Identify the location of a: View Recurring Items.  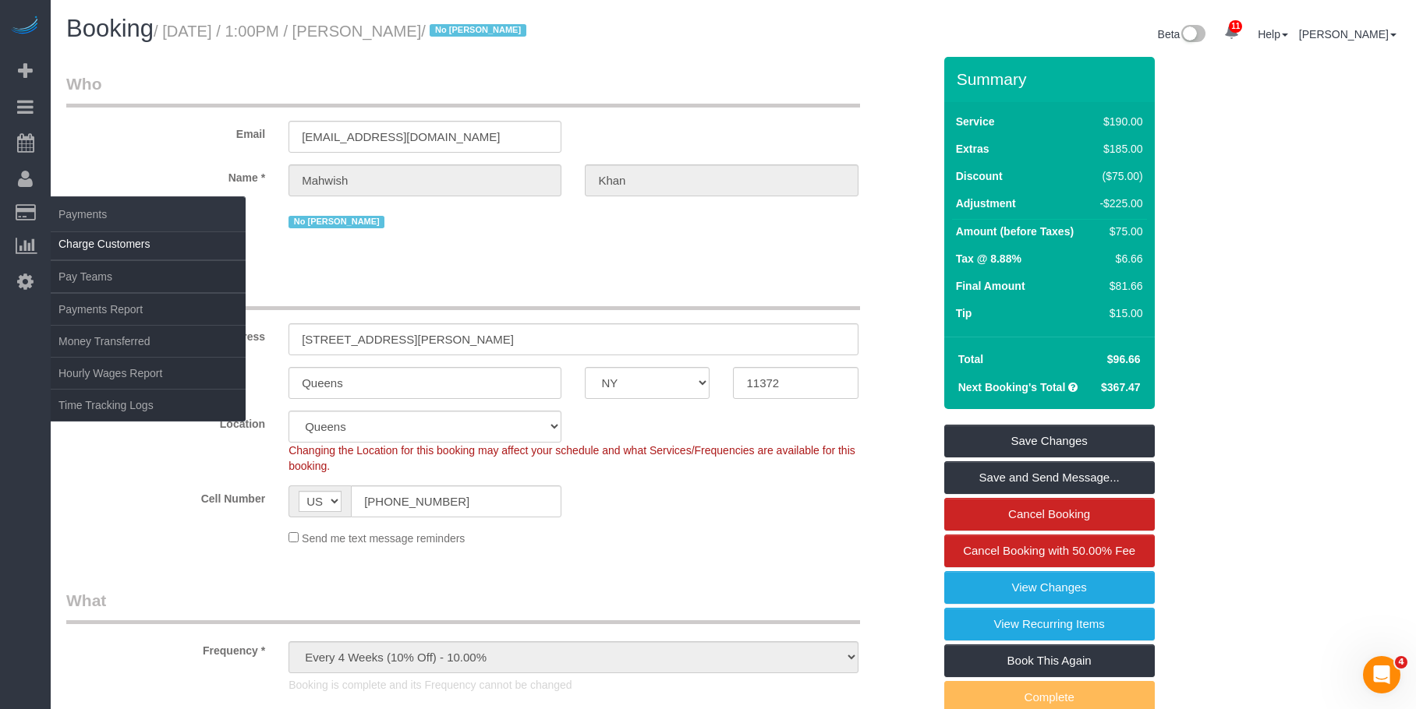
(1049, 625).